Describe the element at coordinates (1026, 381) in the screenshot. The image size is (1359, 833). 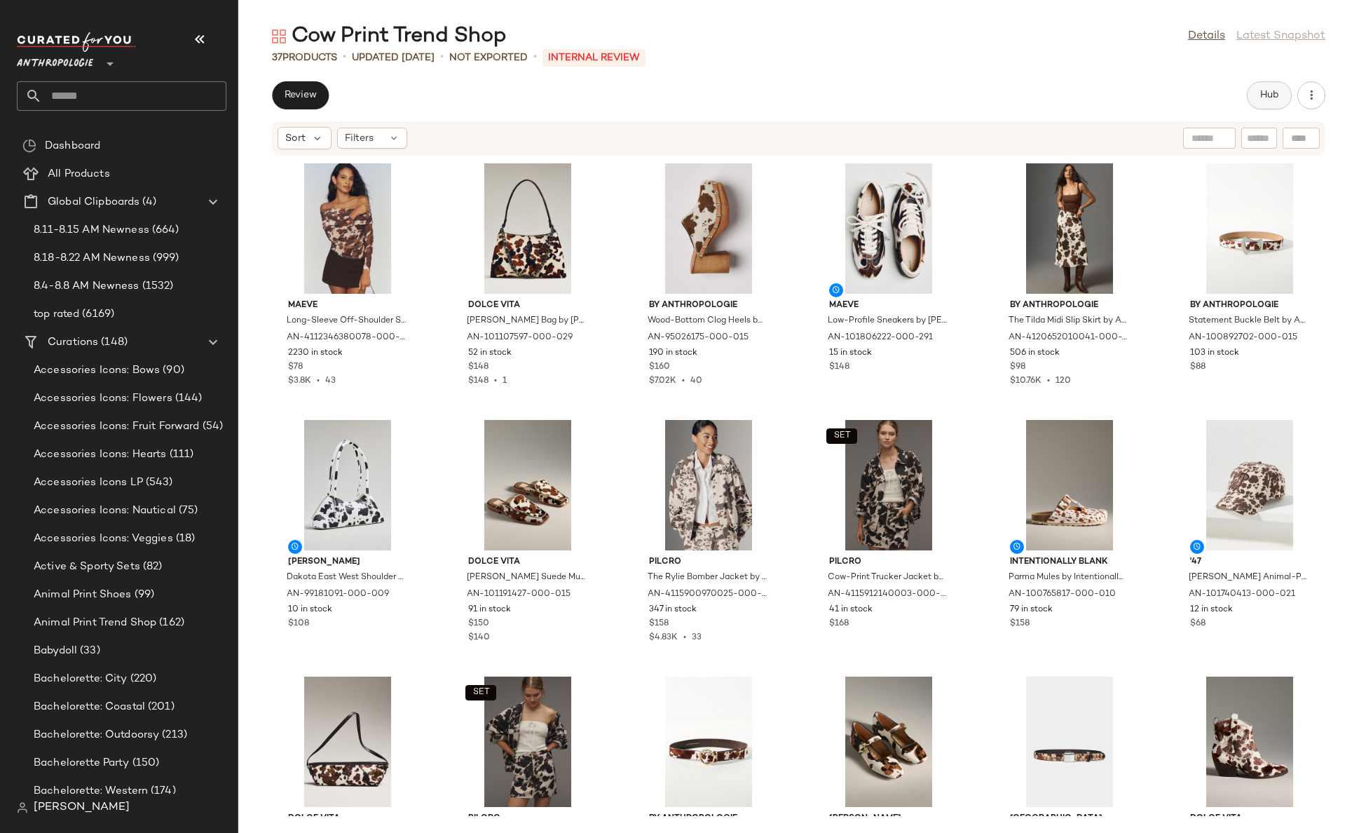
I see `span: $10.76K` at that location.